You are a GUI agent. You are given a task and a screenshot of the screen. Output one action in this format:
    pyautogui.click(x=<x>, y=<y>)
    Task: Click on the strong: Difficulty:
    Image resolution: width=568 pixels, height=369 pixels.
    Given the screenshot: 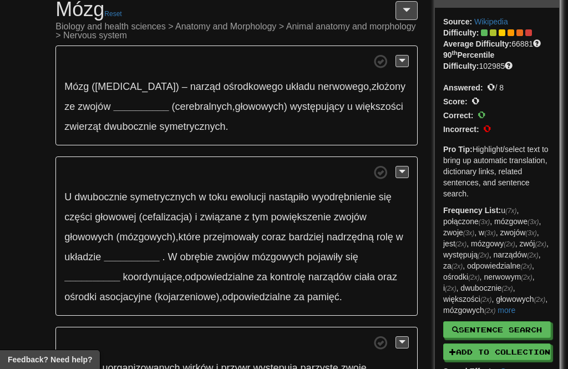 What is the action you would take?
    pyautogui.click(x=461, y=33)
    